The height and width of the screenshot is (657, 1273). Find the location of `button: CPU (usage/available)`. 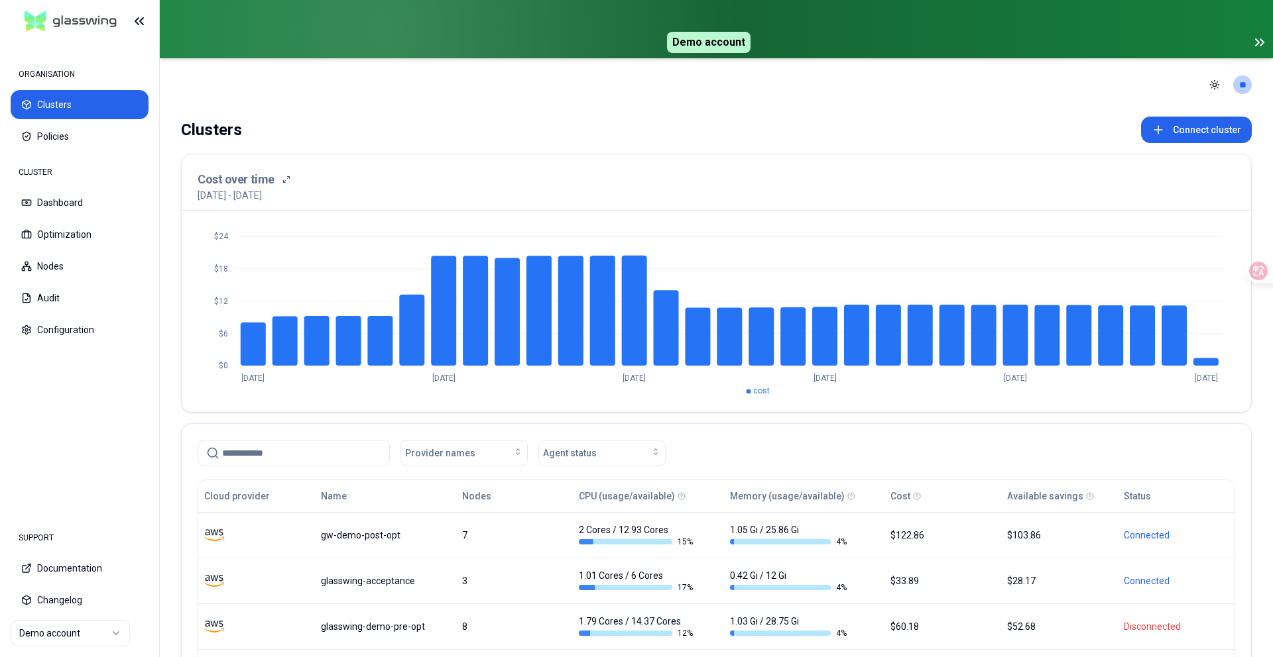

button: CPU (usage/available) is located at coordinates (626, 496).